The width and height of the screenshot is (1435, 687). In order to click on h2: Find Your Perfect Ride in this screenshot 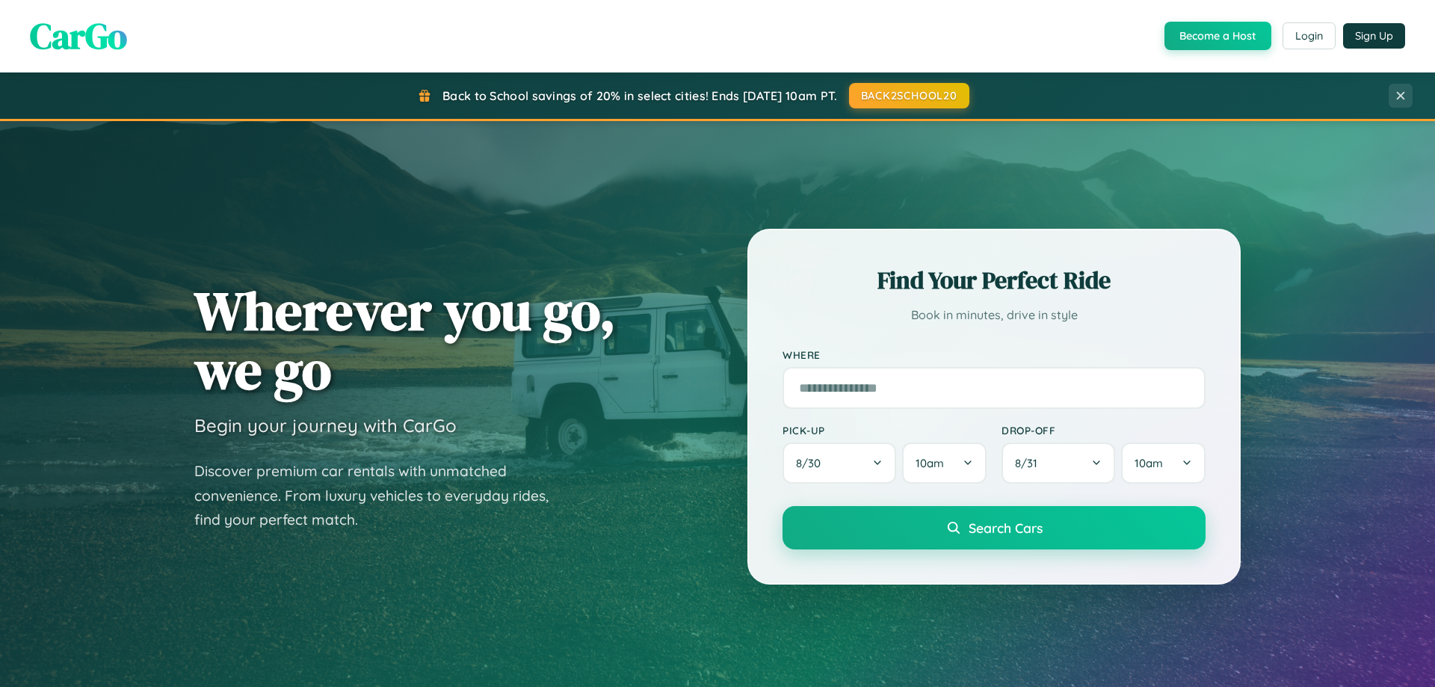, I will do `click(994, 280)`.